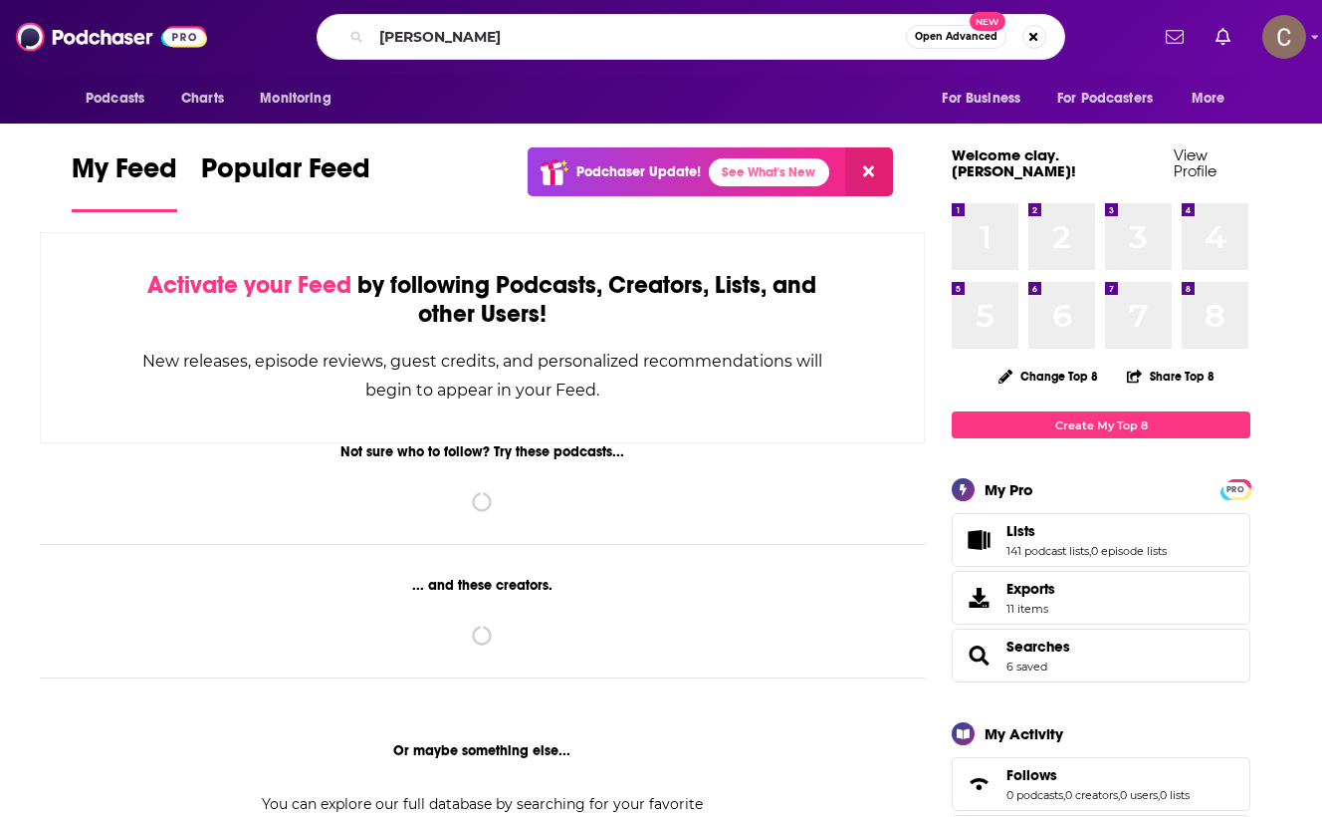  Describe the element at coordinates (482, 451) in the screenshot. I see `div: Not sure who to follow? Try these podcasts...` at that location.